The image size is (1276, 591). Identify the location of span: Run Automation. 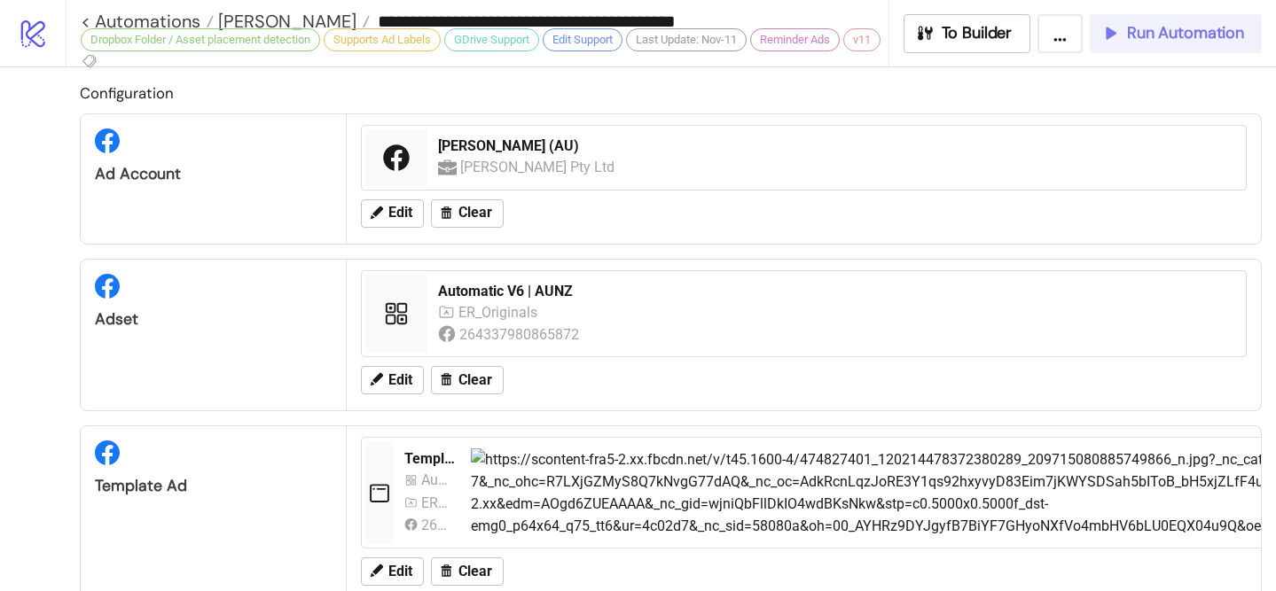
(1185, 33).